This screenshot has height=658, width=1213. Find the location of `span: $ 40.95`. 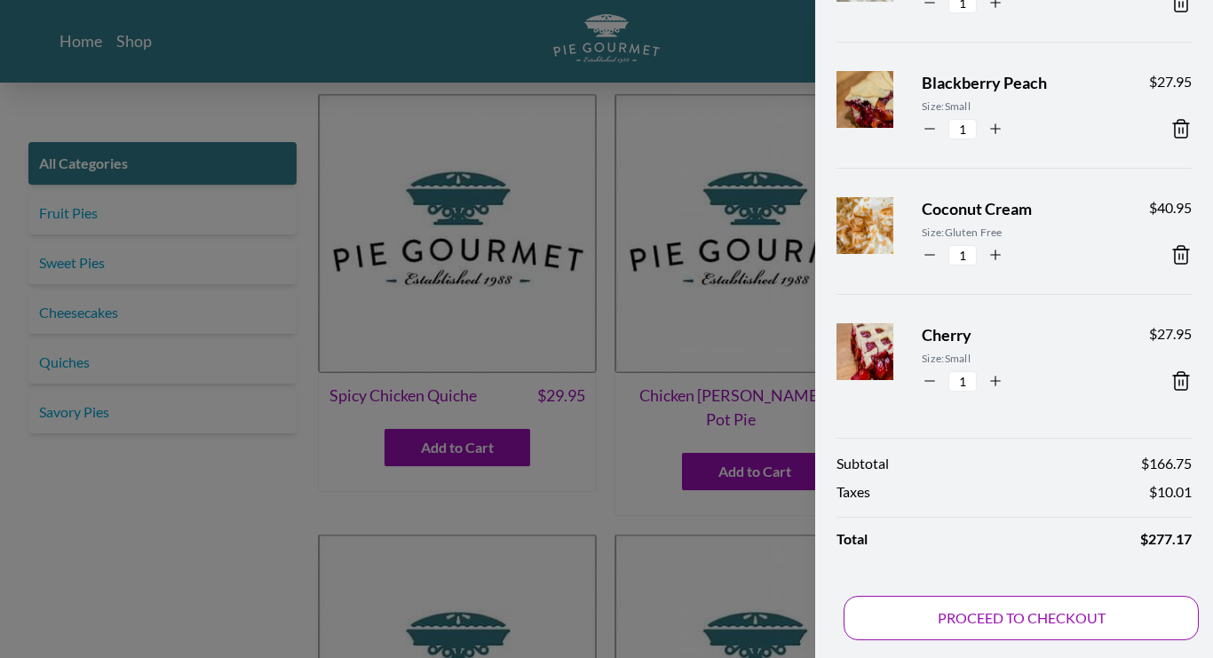

span: $ 40.95 is located at coordinates (1171, 208).